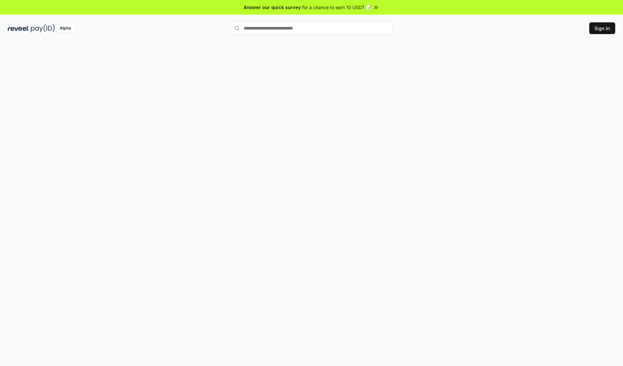 The image size is (623, 366). What do you see at coordinates (337, 7) in the screenshot?
I see `span: for a chance to earn 10 USDT 📝` at bounding box center [337, 7].